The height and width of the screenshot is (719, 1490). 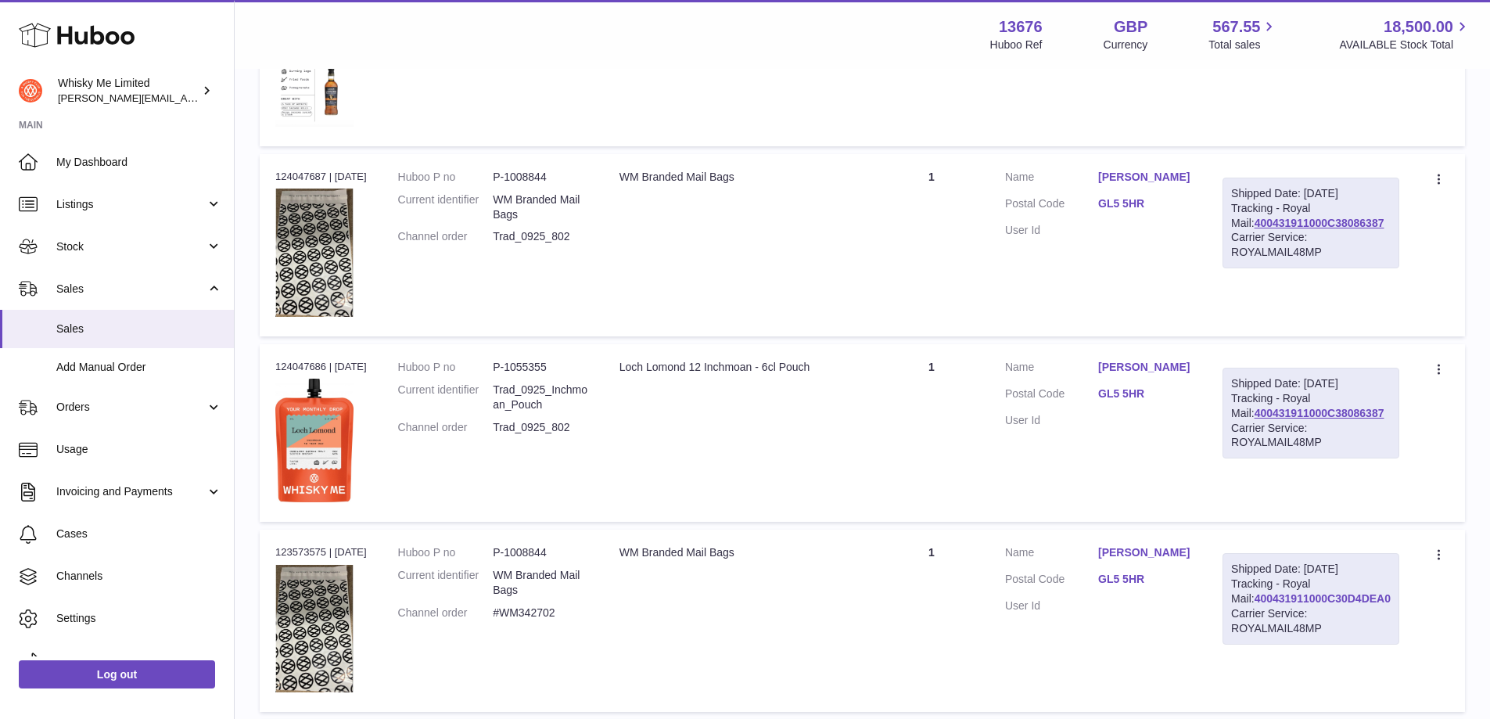 What do you see at coordinates (117, 674) in the screenshot?
I see `a: Log out` at bounding box center [117, 674].